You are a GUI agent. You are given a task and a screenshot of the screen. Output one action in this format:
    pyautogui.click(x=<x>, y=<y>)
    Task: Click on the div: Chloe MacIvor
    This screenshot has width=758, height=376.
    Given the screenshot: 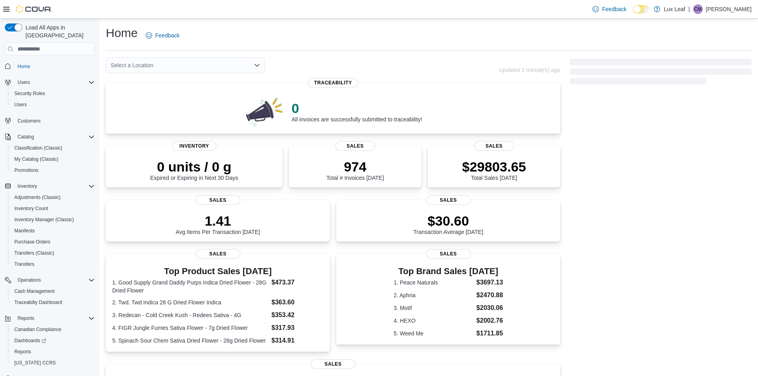 What is the action you would take?
    pyautogui.click(x=698, y=9)
    